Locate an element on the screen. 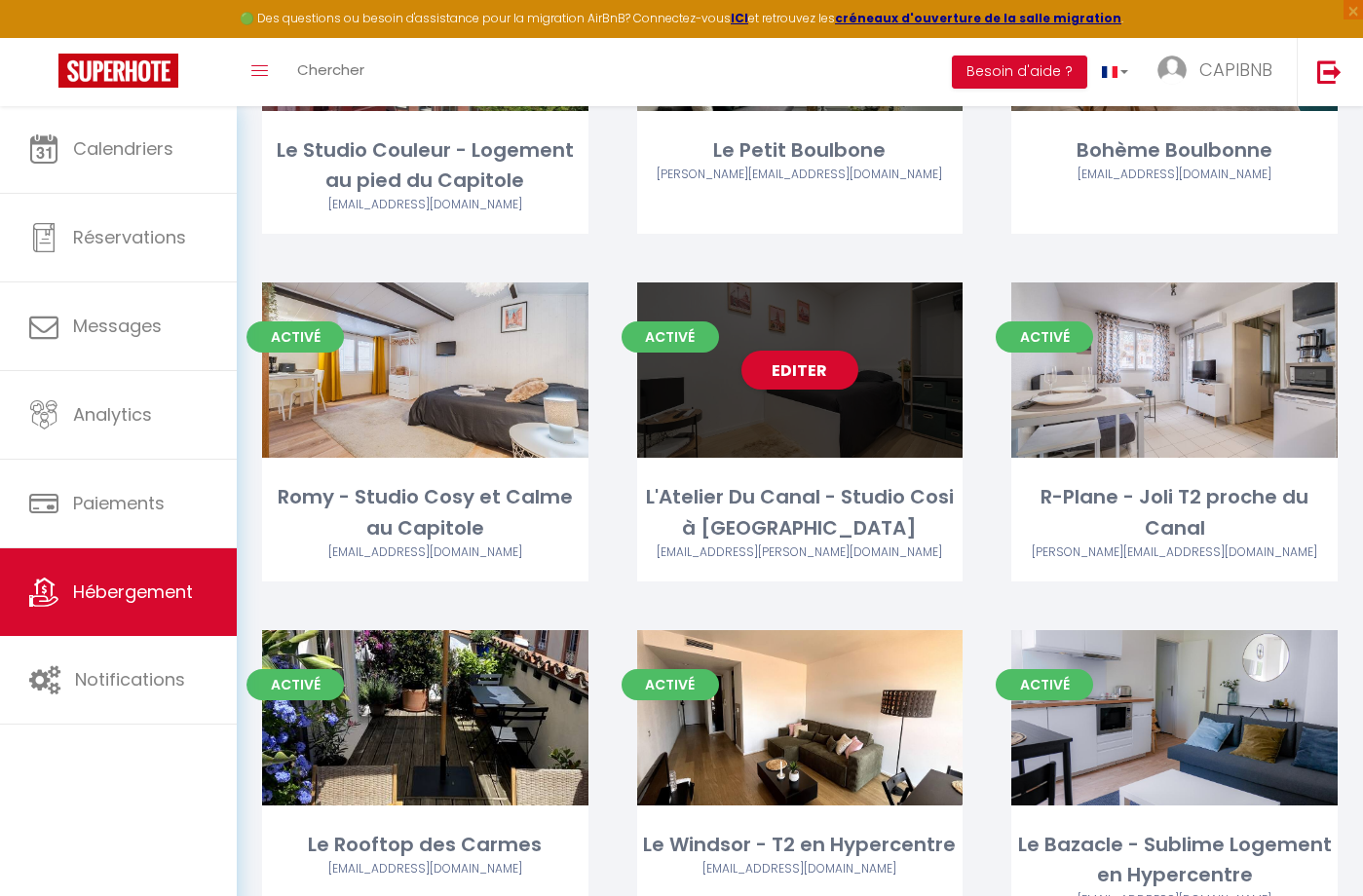  span: Réservations is located at coordinates (130, 237).